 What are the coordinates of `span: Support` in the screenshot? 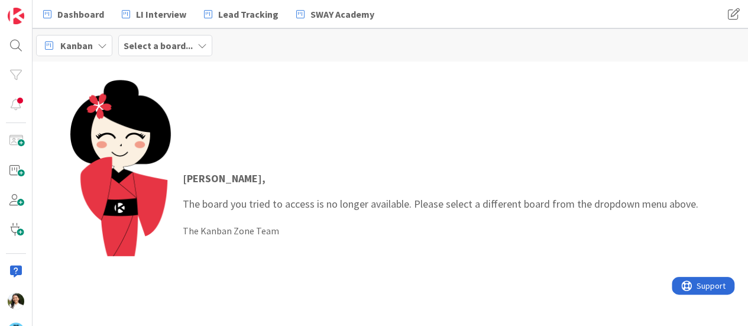 It's located at (39, 9).